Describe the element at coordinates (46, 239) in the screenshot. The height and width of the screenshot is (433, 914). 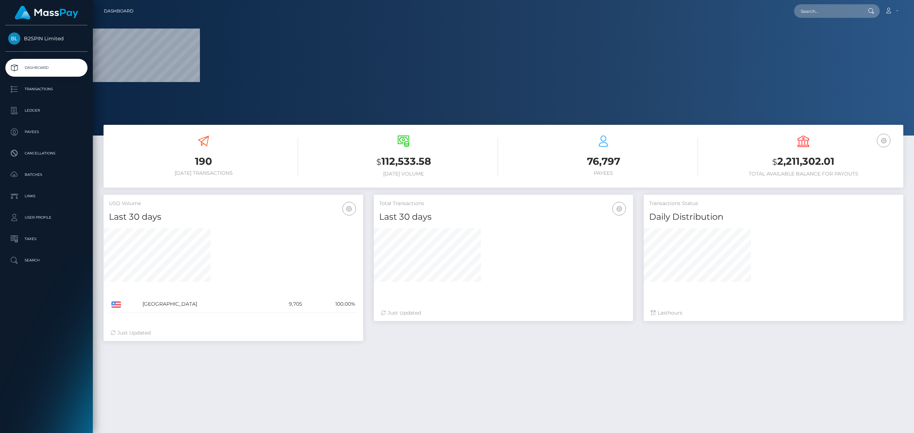
I see `p: Taxes` at that location.